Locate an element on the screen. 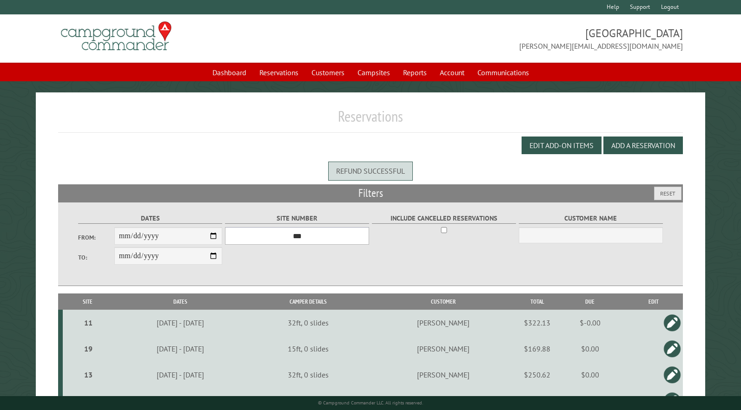 The image size is (741, 410). button: Edit Add-on Items is located at coordinates (562, 146).